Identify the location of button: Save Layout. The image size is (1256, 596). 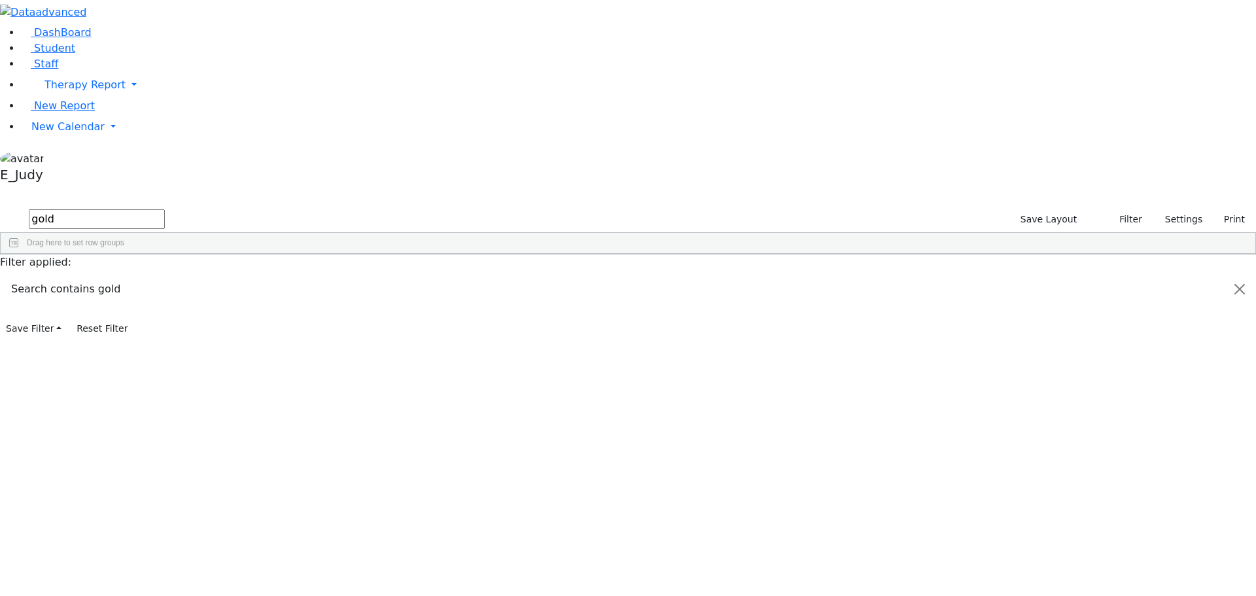
(1049, 219).